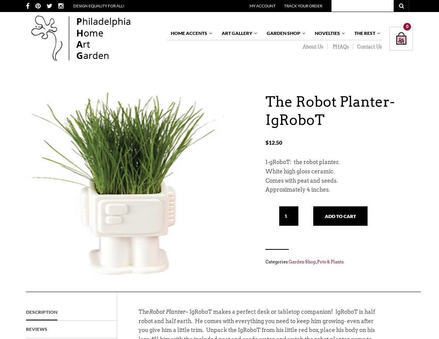 The height and width of the screenshot is (339, 439). I want to click on a: The Rest, so click(366, 33).